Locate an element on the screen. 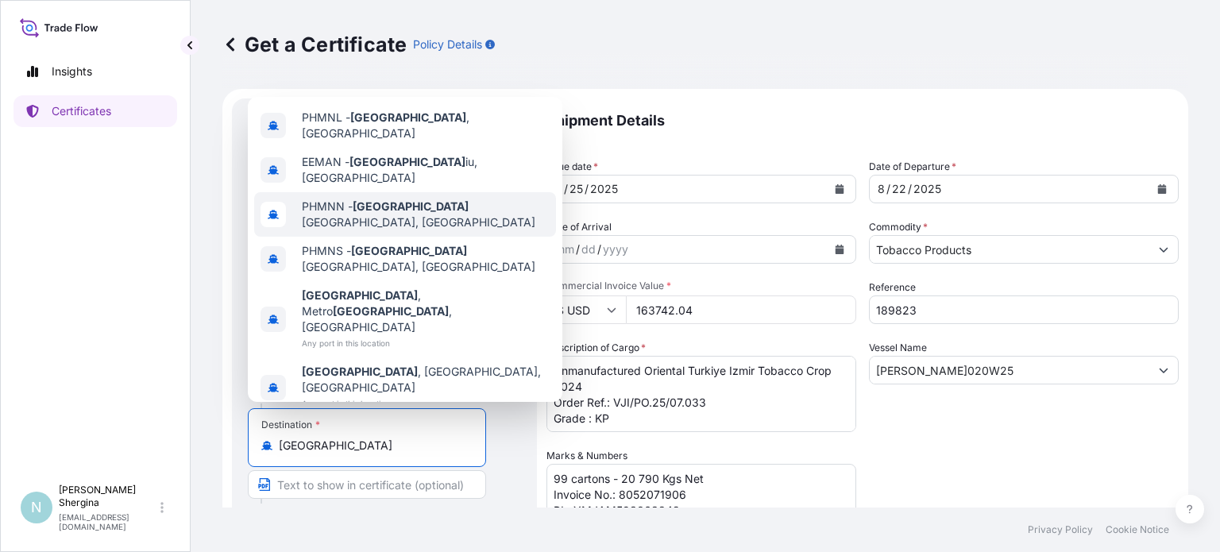 This screenshot has height=552, width=1220. label: Reference is located at coordinates (892, 288).